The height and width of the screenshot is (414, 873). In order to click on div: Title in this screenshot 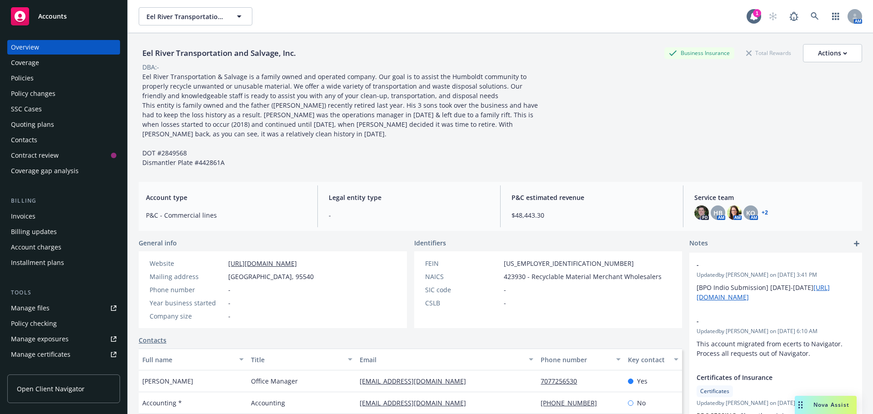, I will do `click(296, 360)`.